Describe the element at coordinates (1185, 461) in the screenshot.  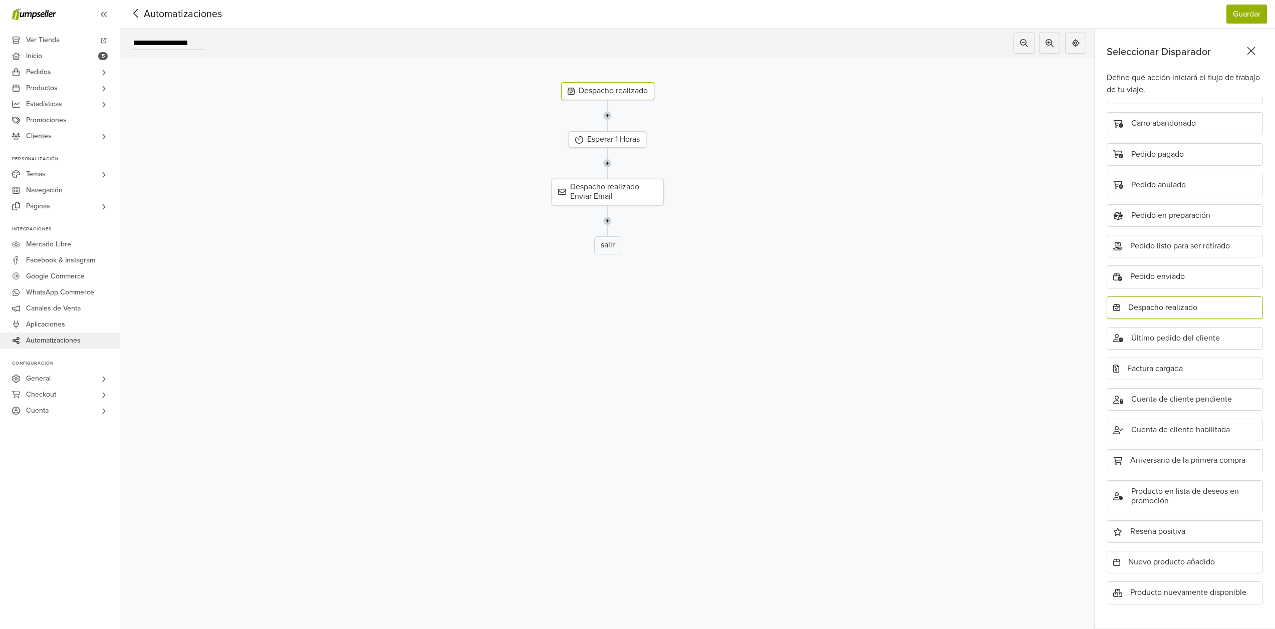
I see `div: Aniversario de la primera compra` at that location.